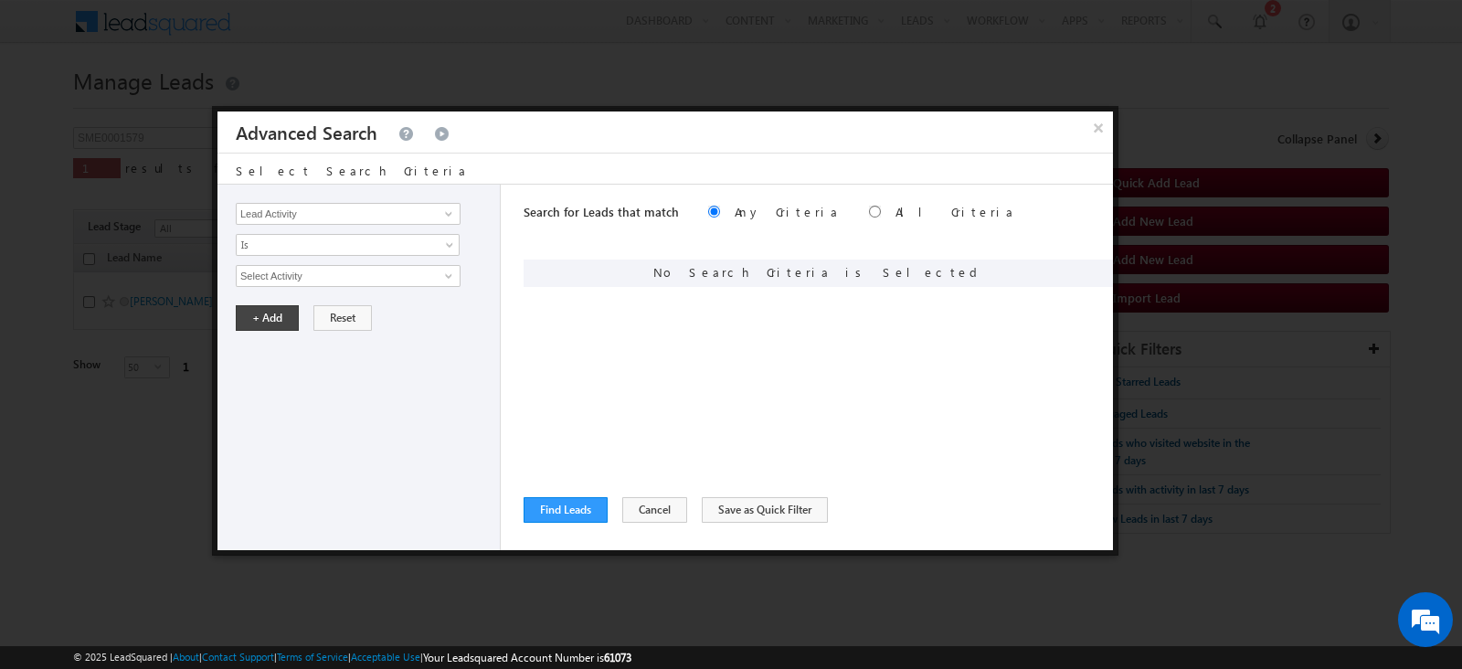  What do you see at coordinates (312, 656) in the screenshot?
I see `a: Terms of Service` at bounding box center [312, 656].